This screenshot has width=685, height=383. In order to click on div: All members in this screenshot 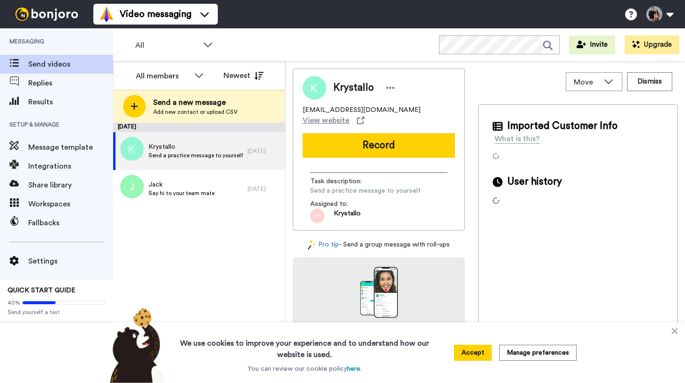, I will do `click(163, 76)`.